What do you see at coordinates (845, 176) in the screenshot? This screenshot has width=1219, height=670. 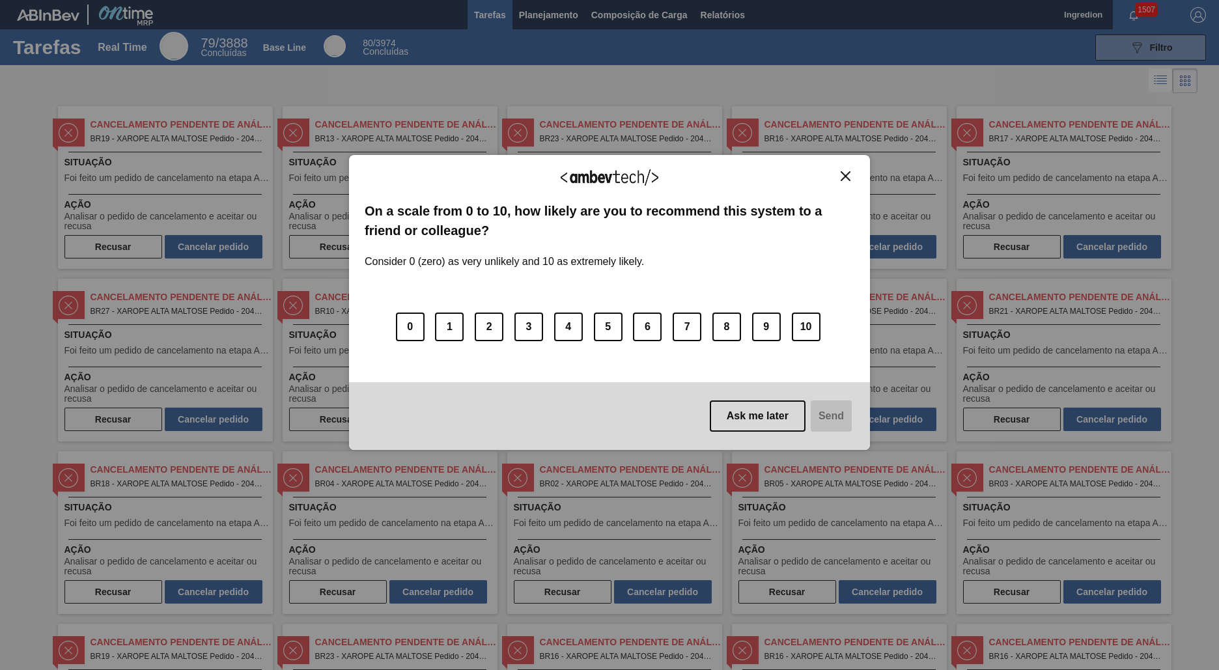 I see `button: Close` at bounding box center [845, 176].